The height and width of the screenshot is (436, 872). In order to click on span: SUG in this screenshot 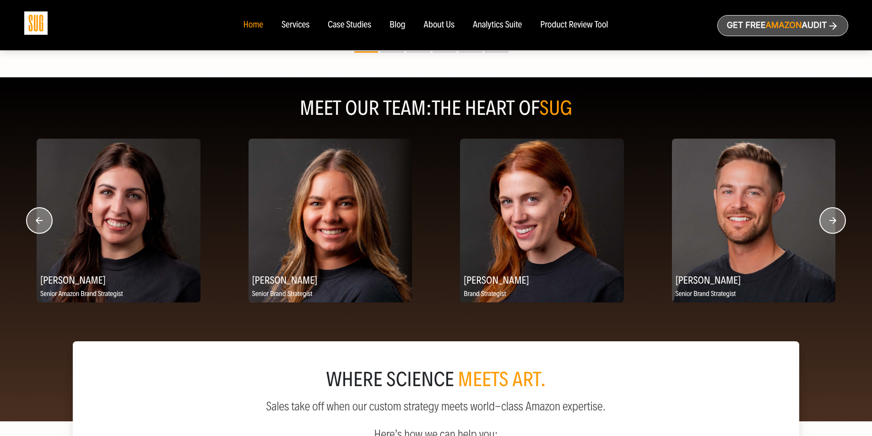, I will do `click(556, 108)`.